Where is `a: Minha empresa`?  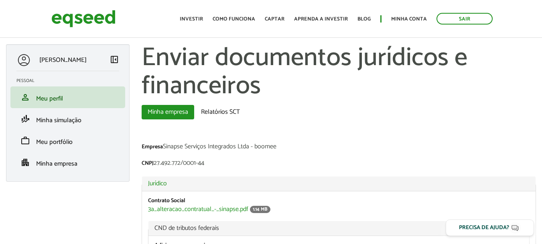
a: Minha empresa is located at coordinates (168, 112).